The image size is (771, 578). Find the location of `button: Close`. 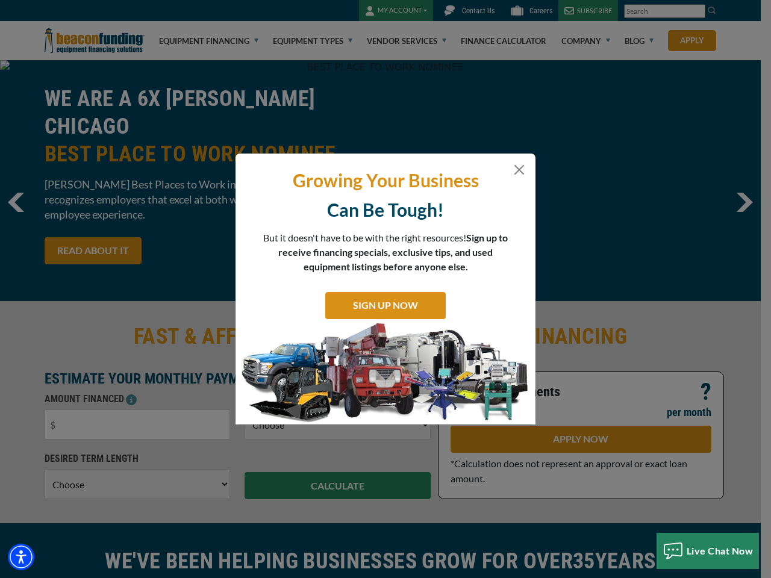

button: Close is located at coordinates (519, 170).